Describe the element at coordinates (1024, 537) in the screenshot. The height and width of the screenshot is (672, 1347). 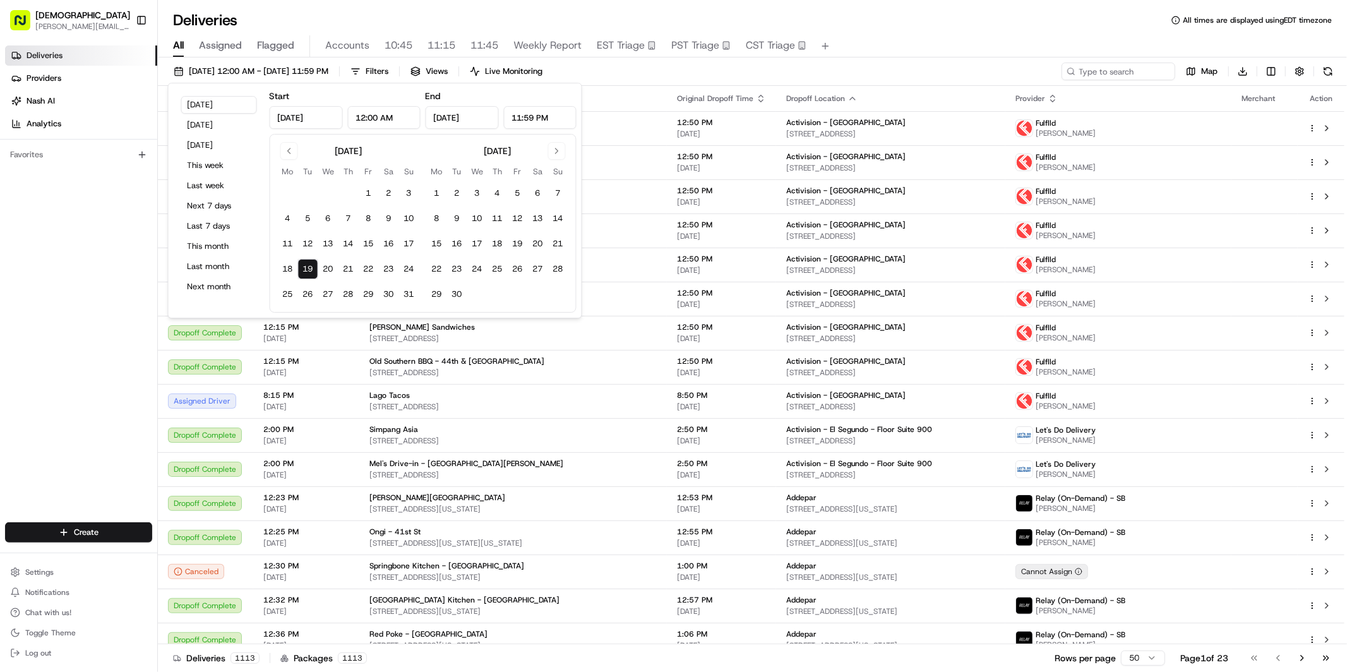
I see `img: relay_logo_black.png` at that location.